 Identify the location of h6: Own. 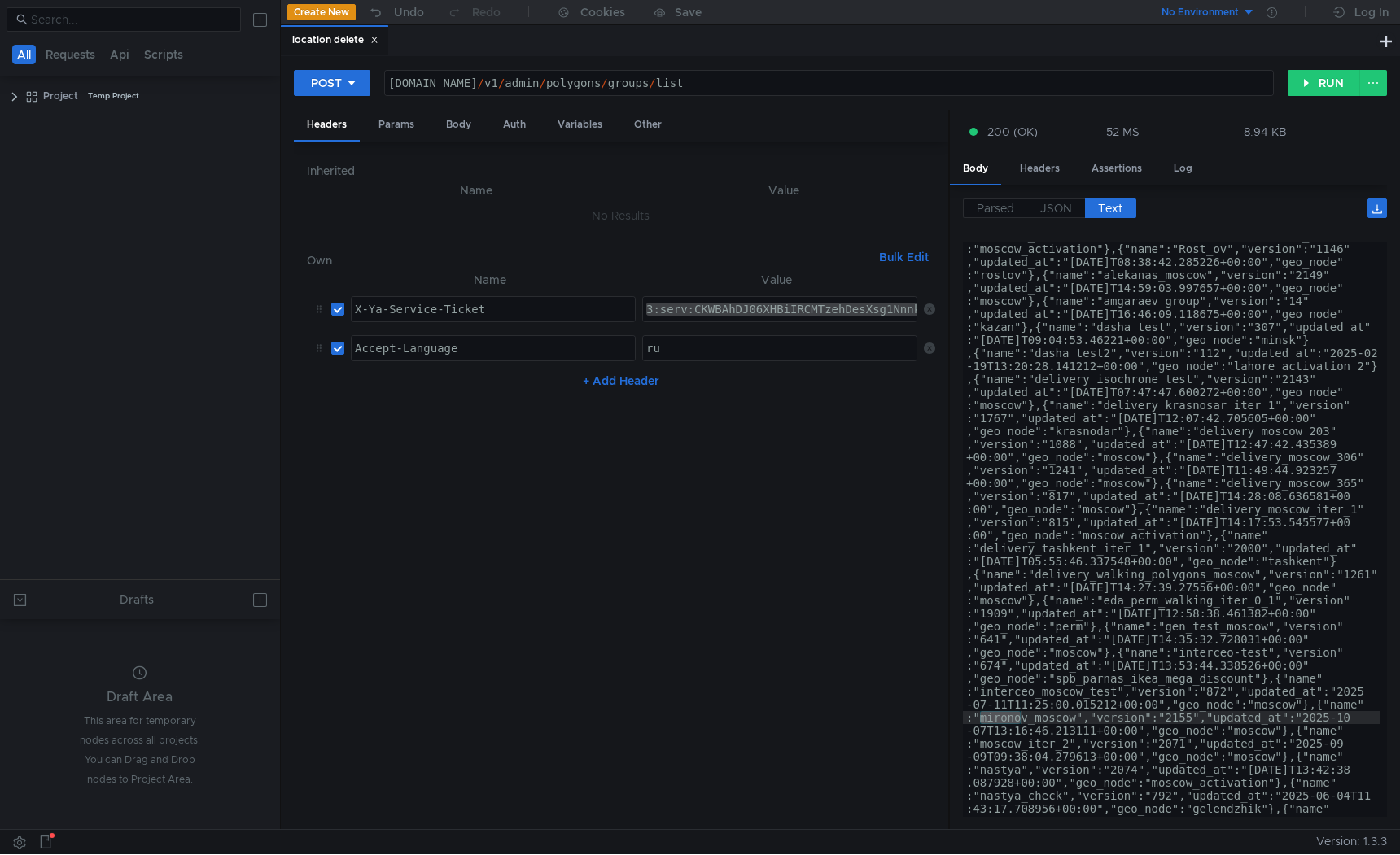
(589, 261).